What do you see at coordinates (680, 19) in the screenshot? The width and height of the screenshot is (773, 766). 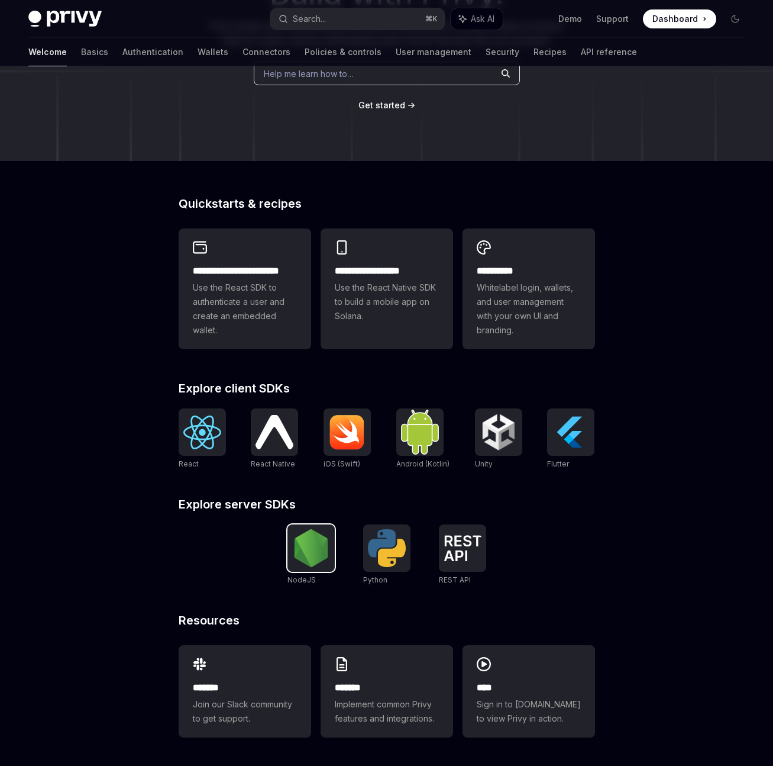 I see `a: Dashboard` at bounding box center [680, 19].